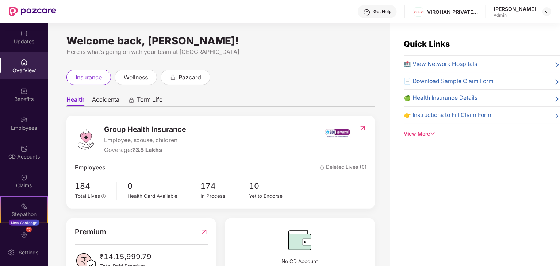  What do you see at coordinates (90, 168) in the screenshot?
I see `span: Employees` at bounding box center [90, 168].